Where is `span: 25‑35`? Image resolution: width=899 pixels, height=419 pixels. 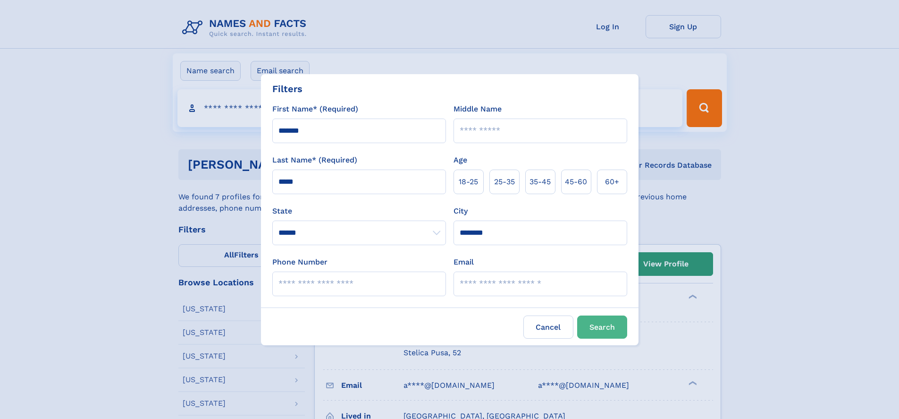
span: 25‑35 is located at coordinates (504, 182).